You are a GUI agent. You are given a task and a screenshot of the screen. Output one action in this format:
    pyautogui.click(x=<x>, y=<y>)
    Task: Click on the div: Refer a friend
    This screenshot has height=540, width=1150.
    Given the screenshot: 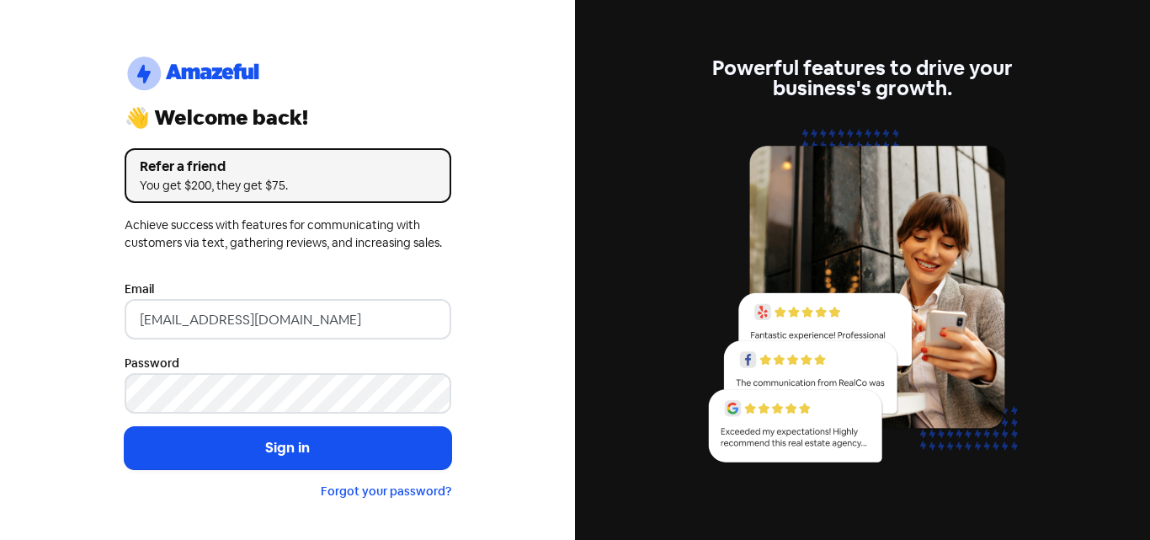 What is the action you would take?
    pyautogui.click(x=288, y=167)
    